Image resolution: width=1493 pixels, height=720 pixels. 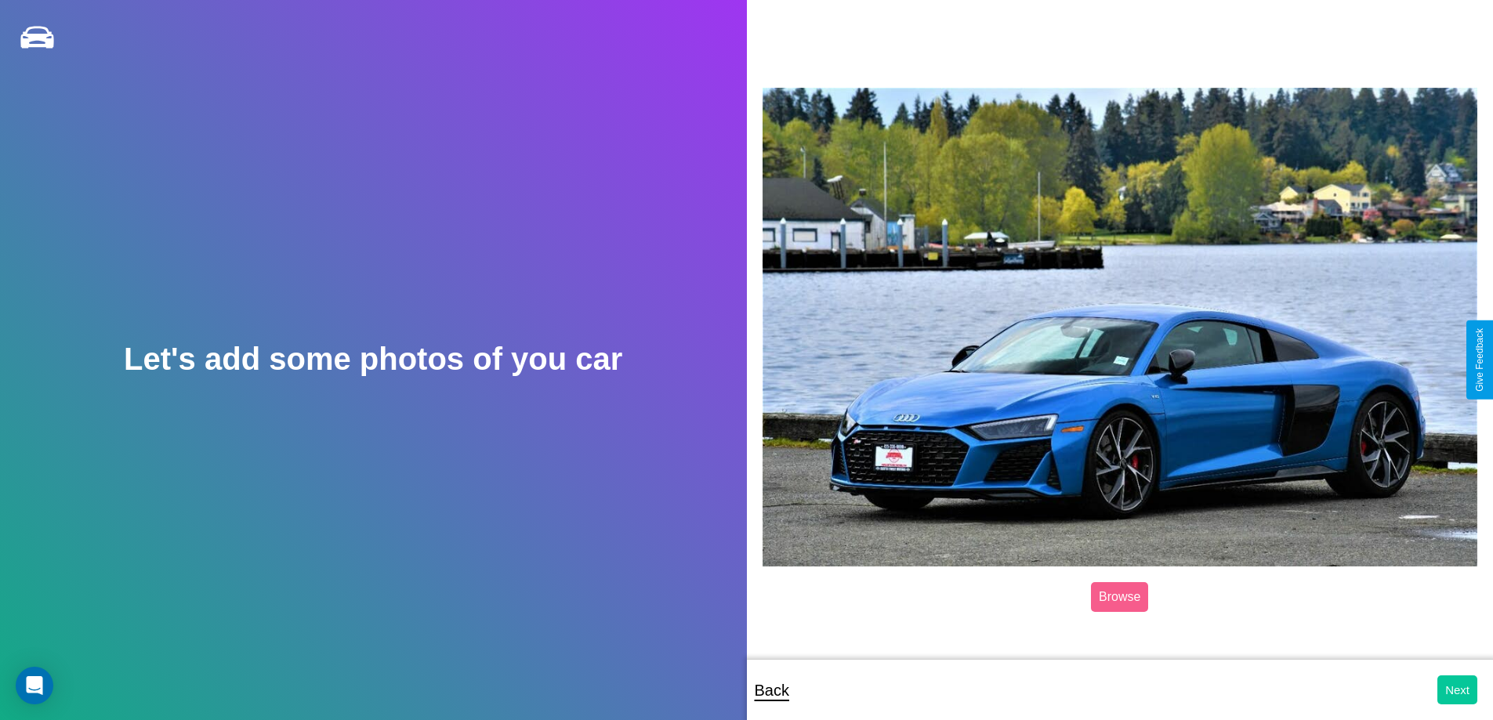 What do you see at coordinates (1120, 328) in the screenshot?
I see `img: posted` at bounding box center [1120, 328].